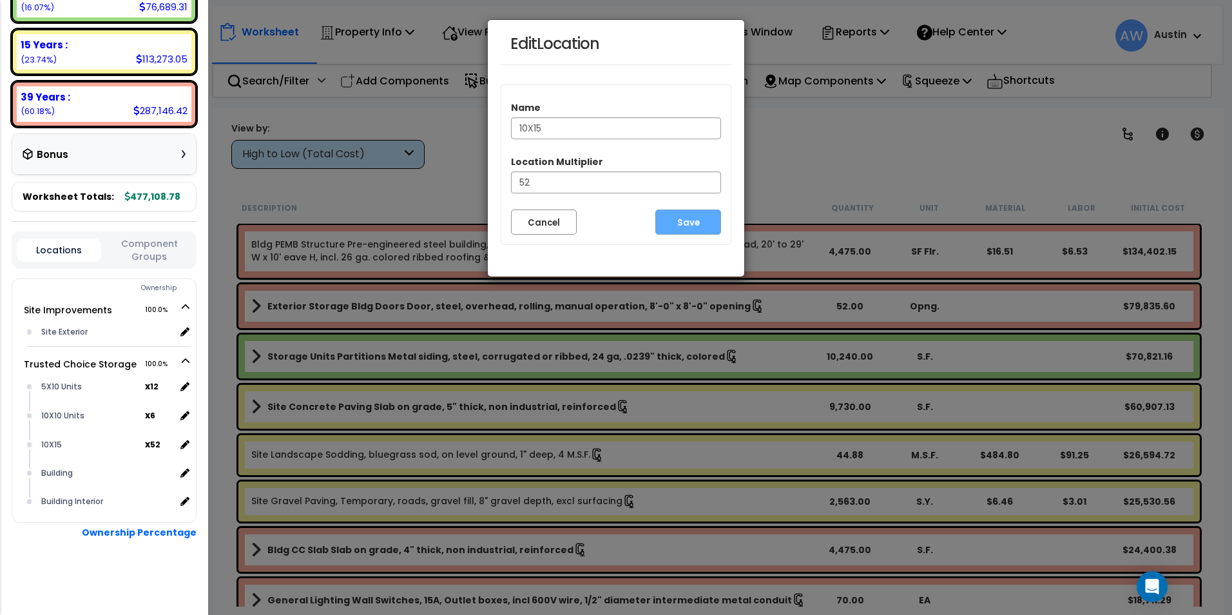  Describe the element at coordinates (92, 445) in the screenshot. I see `div: 10X15` at that location.